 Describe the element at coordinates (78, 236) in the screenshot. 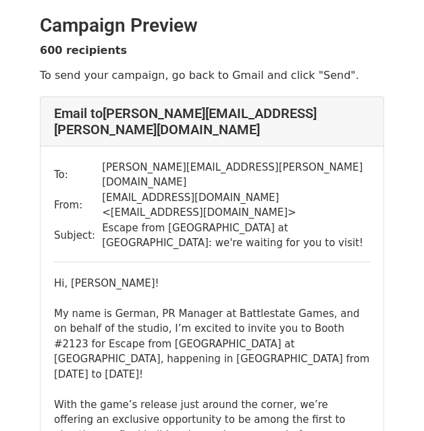

I see `td: Subject:` at that location.